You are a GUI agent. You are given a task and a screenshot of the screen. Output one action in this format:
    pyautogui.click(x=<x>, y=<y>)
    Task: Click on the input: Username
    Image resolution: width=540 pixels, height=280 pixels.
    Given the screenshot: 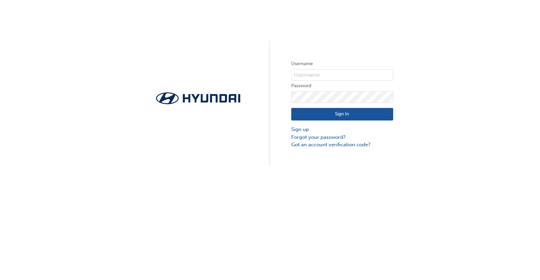 What is the action you would take?
    pyautogui.click(x=342, y=75)
    